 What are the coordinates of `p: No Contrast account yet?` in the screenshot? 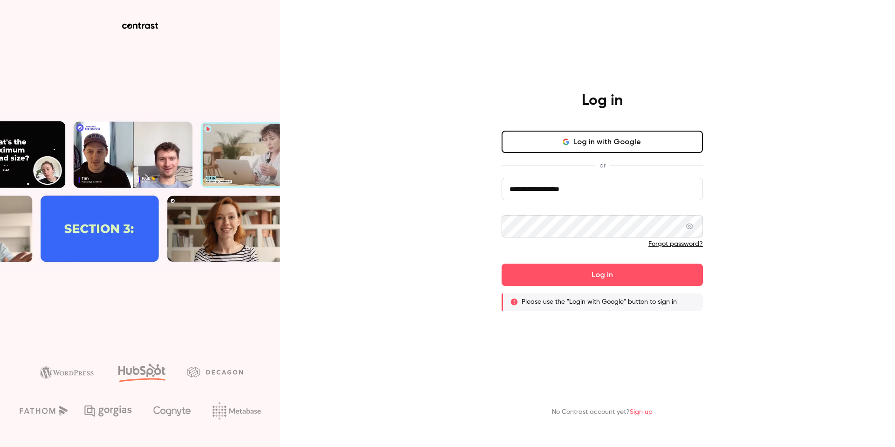 It's located at (603, 412).